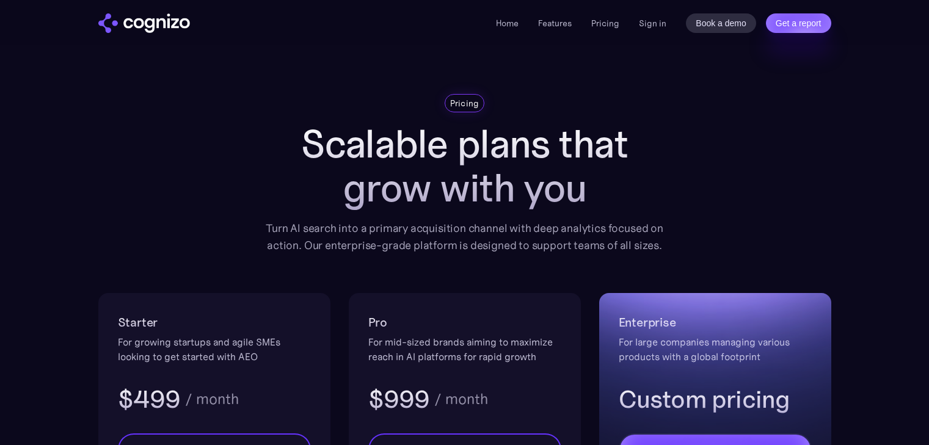  Describe the element at coordinates (214, 349) in the screenshot. I see `div: For growing startups and agile SMEs looking to get started with AEO` at that location.